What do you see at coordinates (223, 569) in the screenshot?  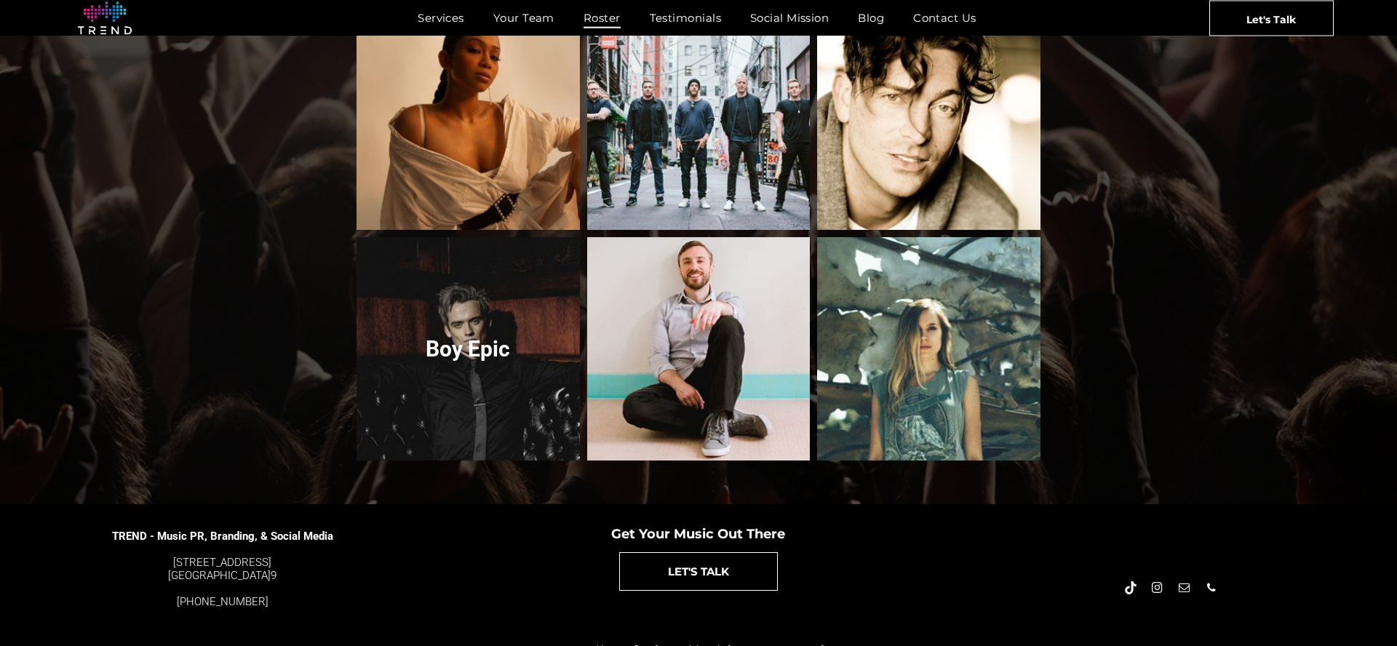 I see `div: 9` at bounding box center [223, 569].